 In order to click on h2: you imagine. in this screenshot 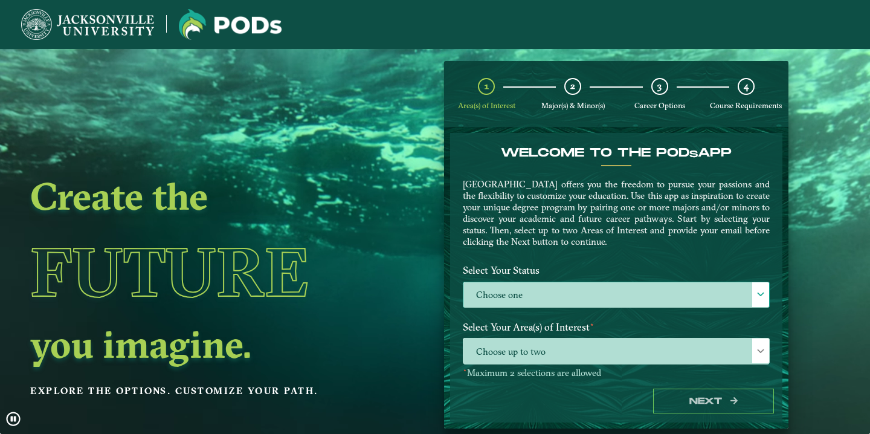, I will do `click(196, 344)`.